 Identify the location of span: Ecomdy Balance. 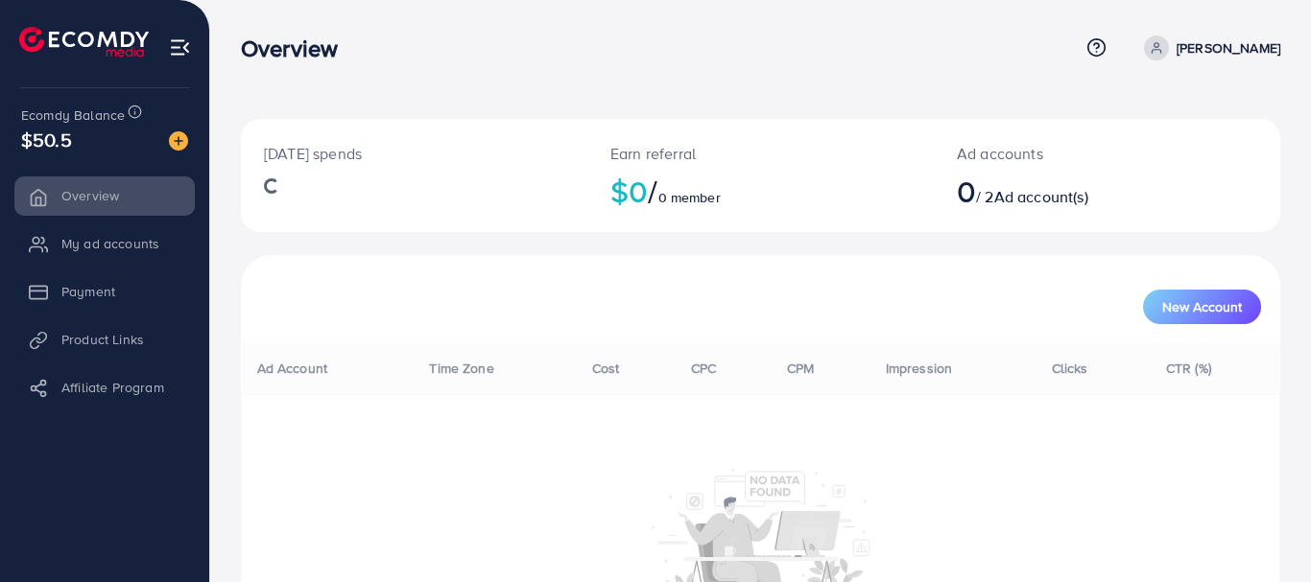
(73, 115).